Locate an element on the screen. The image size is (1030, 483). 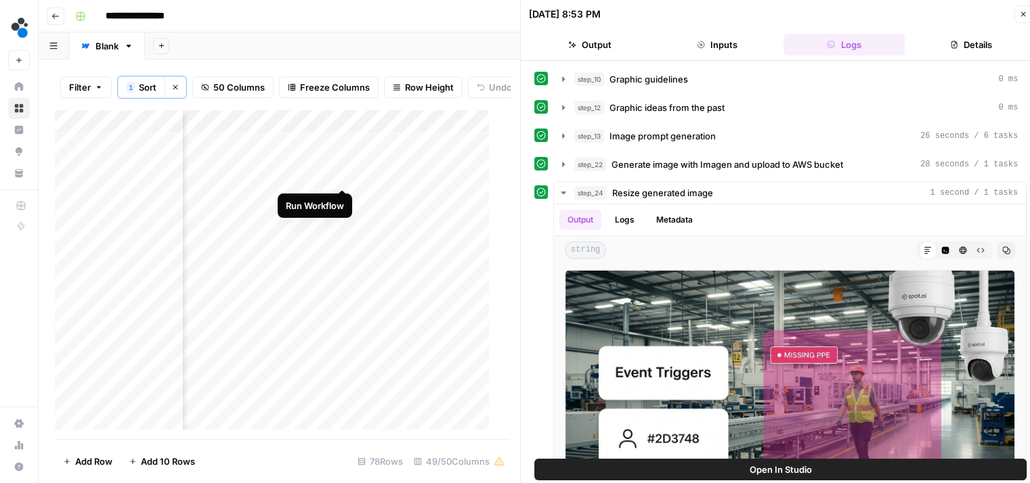
span: step_22 is located at coordinates (590, 165).